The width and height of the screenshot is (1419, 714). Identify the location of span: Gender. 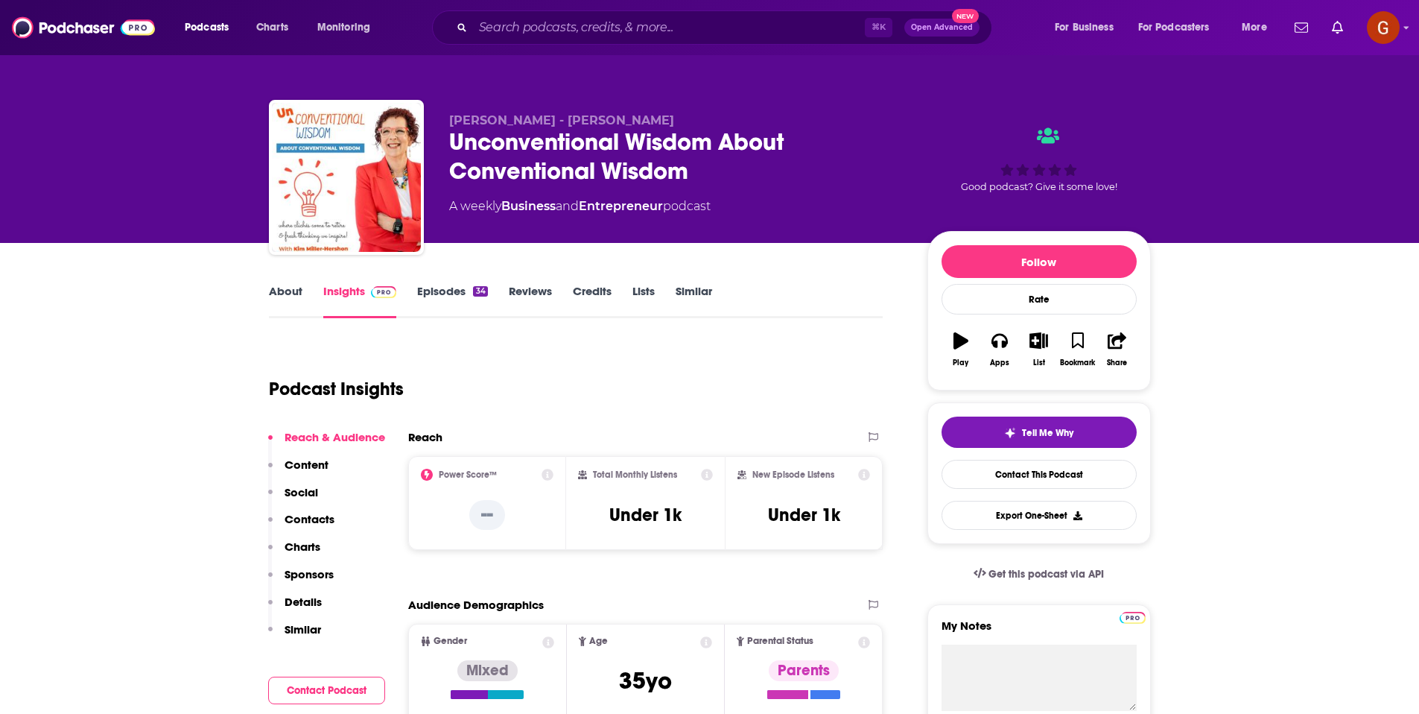
(450, 641).